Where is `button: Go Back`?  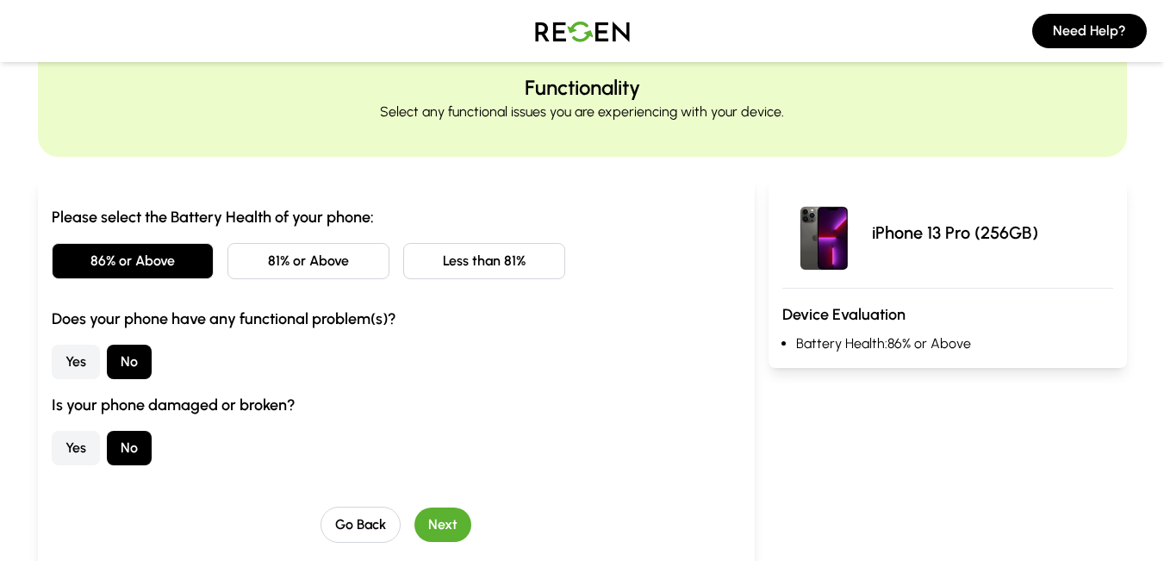
button: Go Back is located at coordinates (360, 525).